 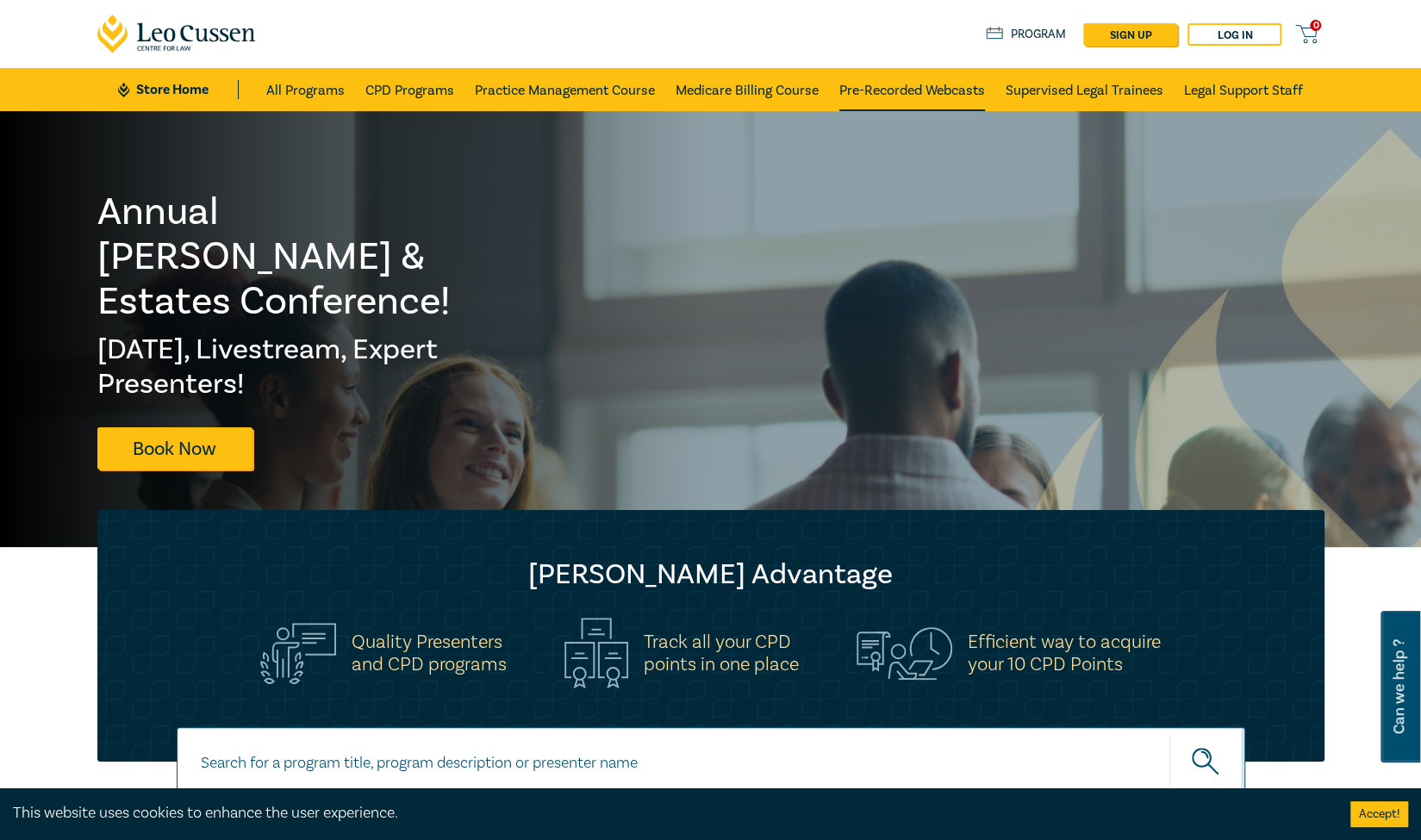 I want to click on h5: Quality Presenters and CPD programs, so click(x=429, y=654).